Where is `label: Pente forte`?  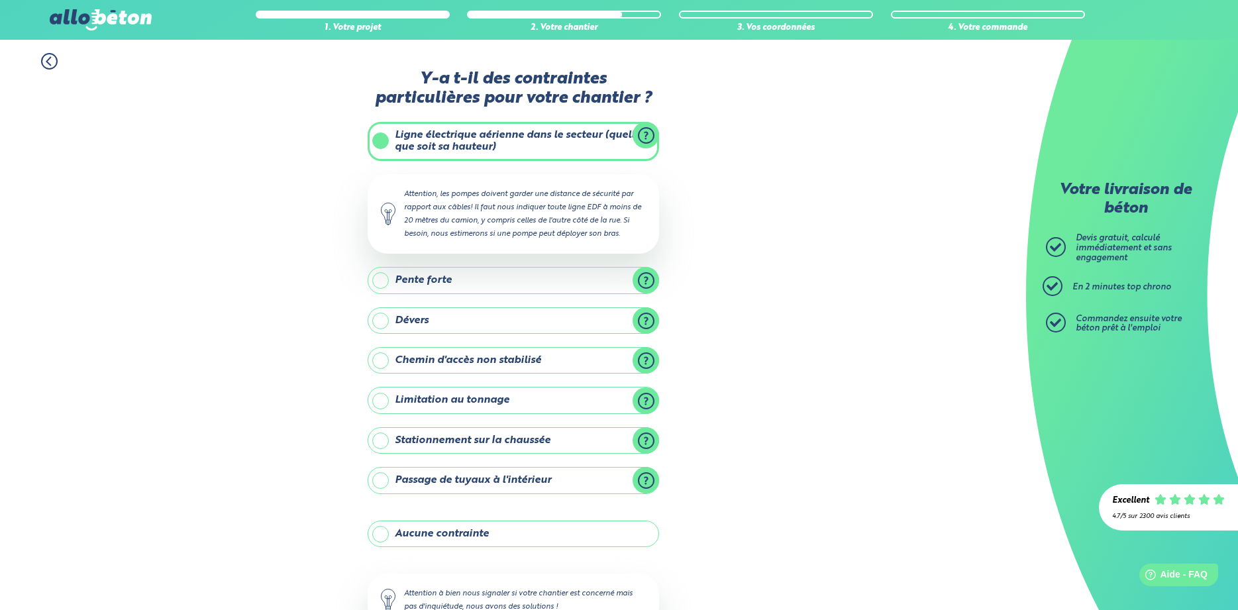 label: Pente forte is located at coordinates (513, 280).